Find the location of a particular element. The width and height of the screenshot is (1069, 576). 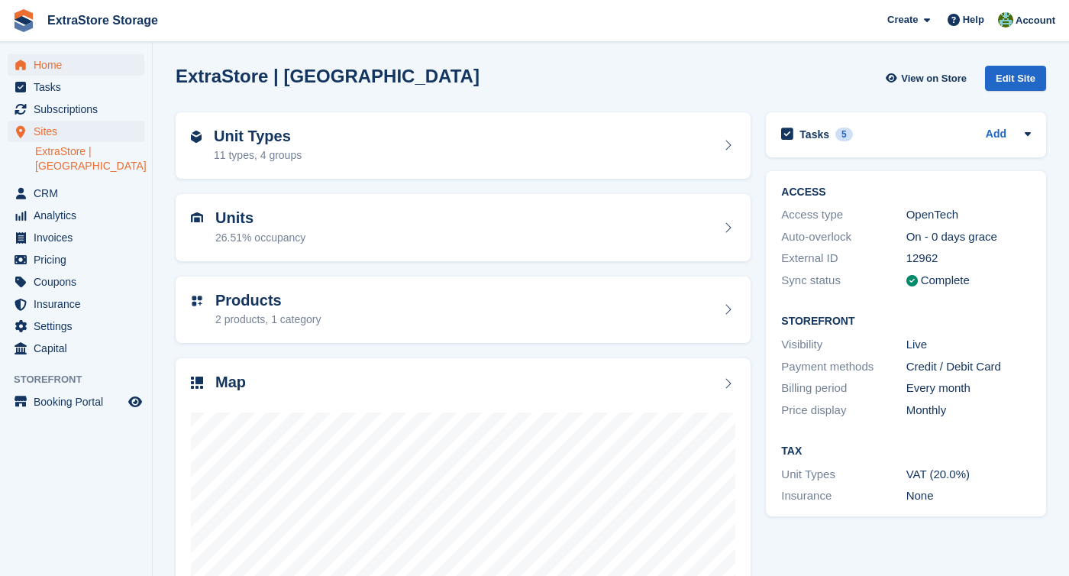

span: Capital is located at coordinates (79, 348).